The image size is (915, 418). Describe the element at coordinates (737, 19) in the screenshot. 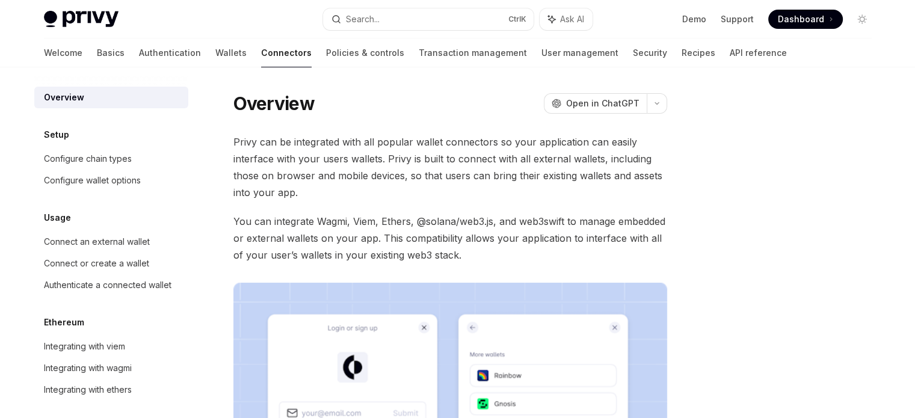

I see `a: Support` at that location.